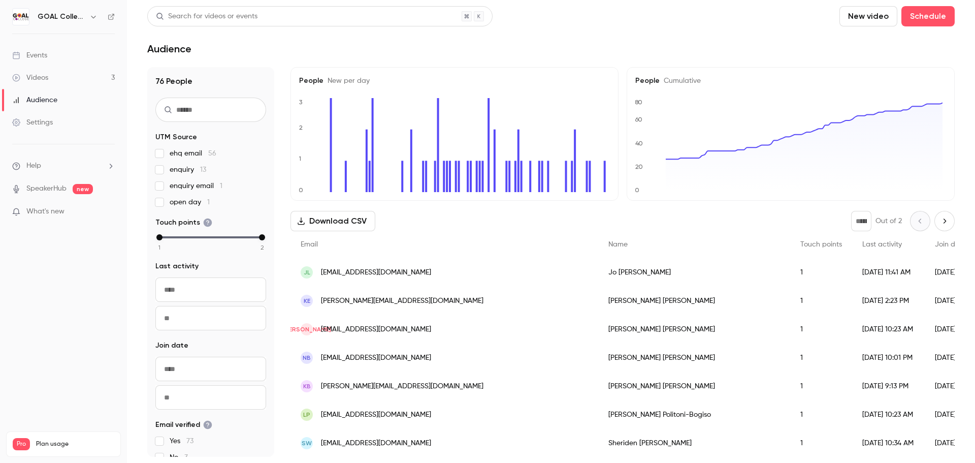 This screenshot has width=975, height=463. I want to click on text: 80, so click(638, 102).